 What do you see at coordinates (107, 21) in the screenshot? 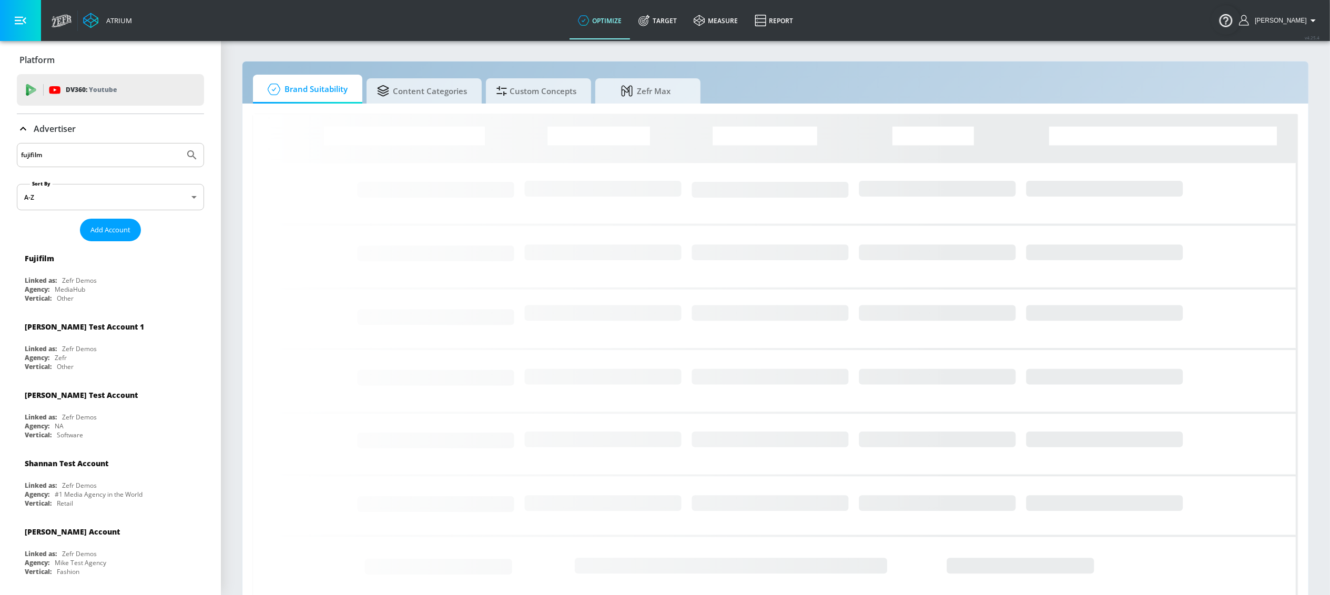
I see `a: Atrium` at bounding box center [107, 21].